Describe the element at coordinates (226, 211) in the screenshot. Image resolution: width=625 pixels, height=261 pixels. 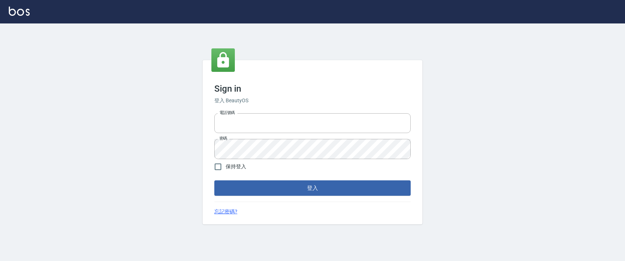
I see `a: 忘記密碼?` at that location.